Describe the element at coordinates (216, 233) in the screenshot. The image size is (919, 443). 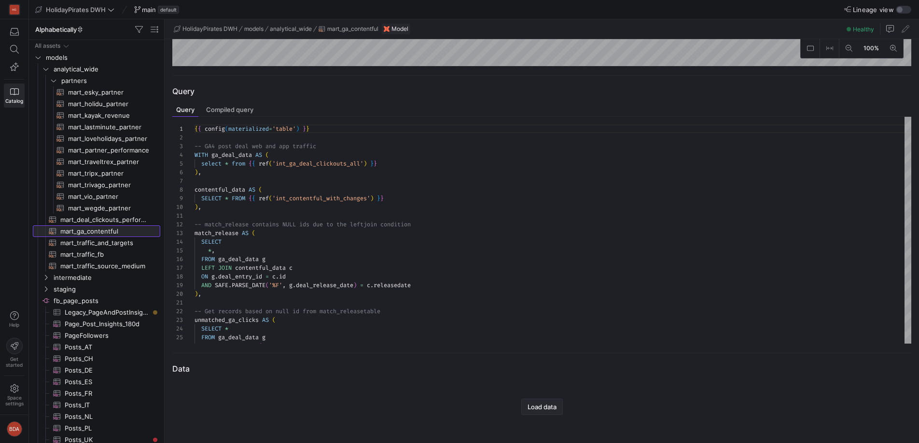
I see `span: match_release` at that location.